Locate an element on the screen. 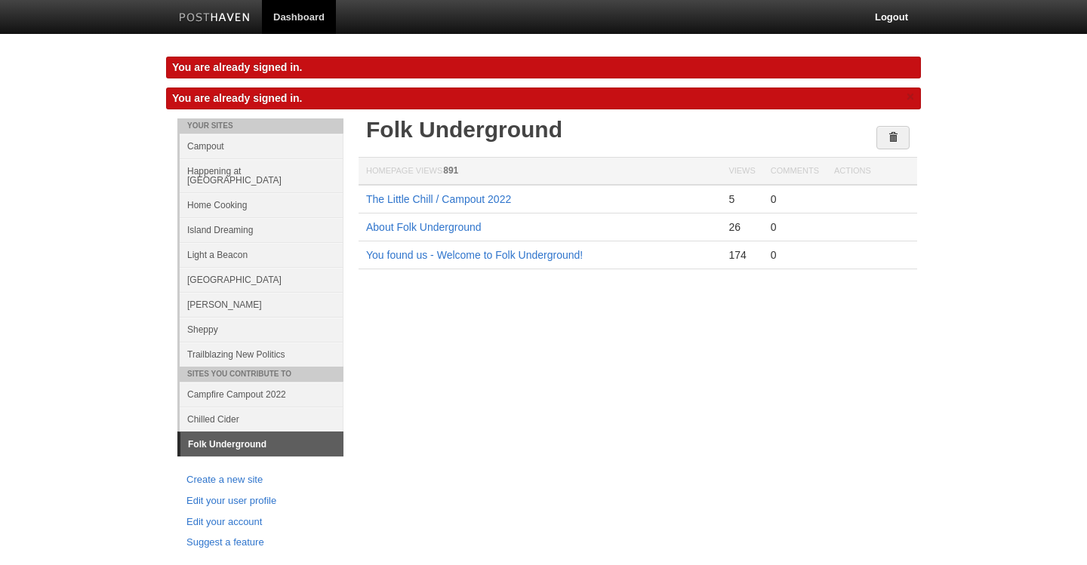 This screenshot has height=565, width=1087. a: About Folk Underground is located at coordinates (424, 227).